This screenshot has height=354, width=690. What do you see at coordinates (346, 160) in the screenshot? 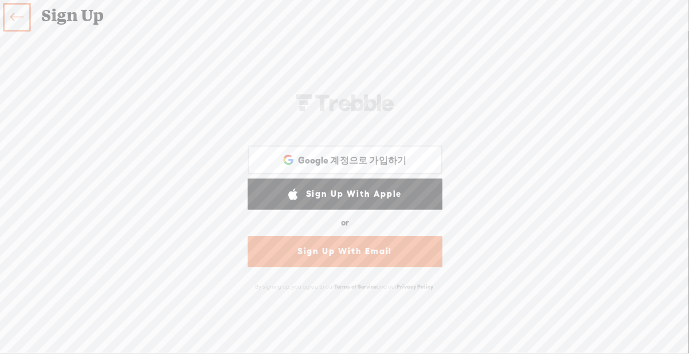
I see `div: Google 계정으로 가입하기` at bounding box center [346, 160].